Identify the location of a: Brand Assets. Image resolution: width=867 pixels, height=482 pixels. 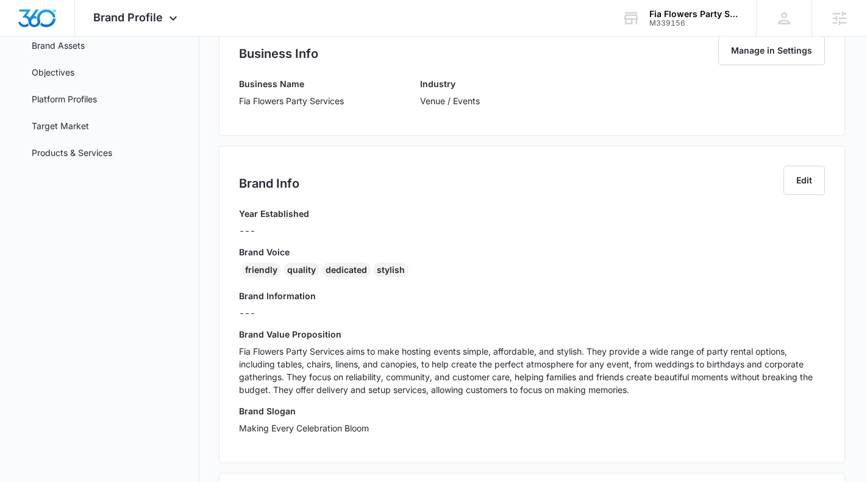
(58, 45).